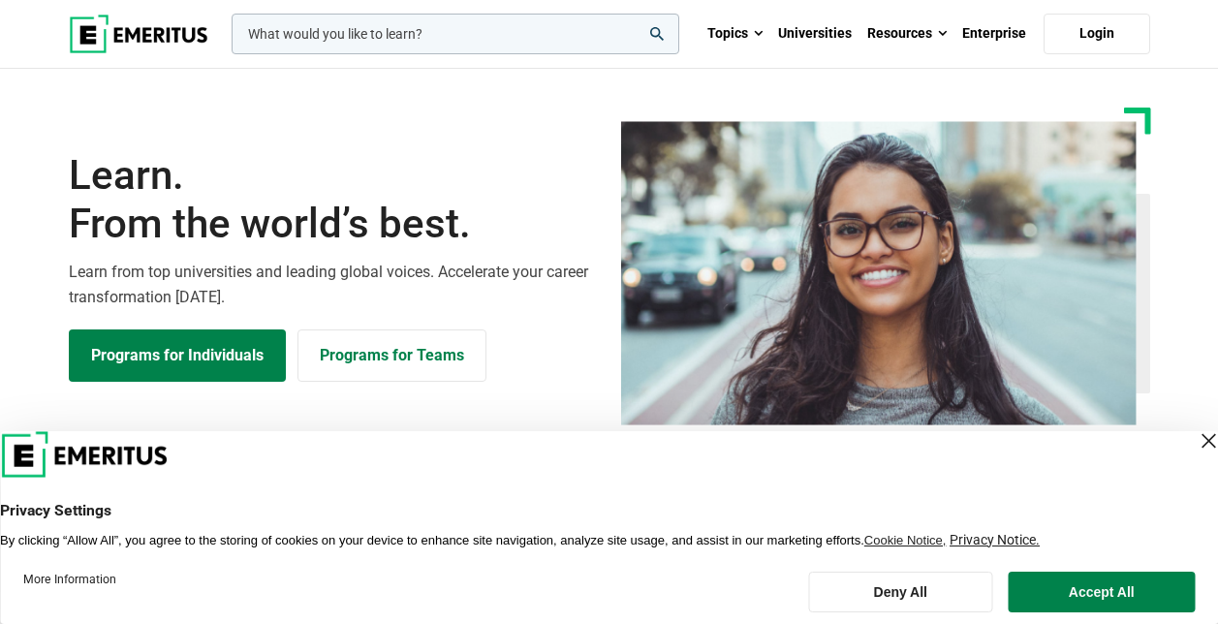 Image resolution: width=1218 pixels, height=624 pixels. Describe the element at coordinates (392, 356) in the screenshot. I see `a: Explore for Business` at that location.